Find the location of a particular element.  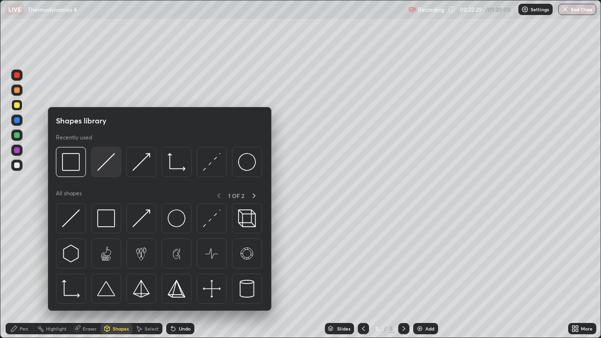

div: Select is located at coordinates (152, 329).